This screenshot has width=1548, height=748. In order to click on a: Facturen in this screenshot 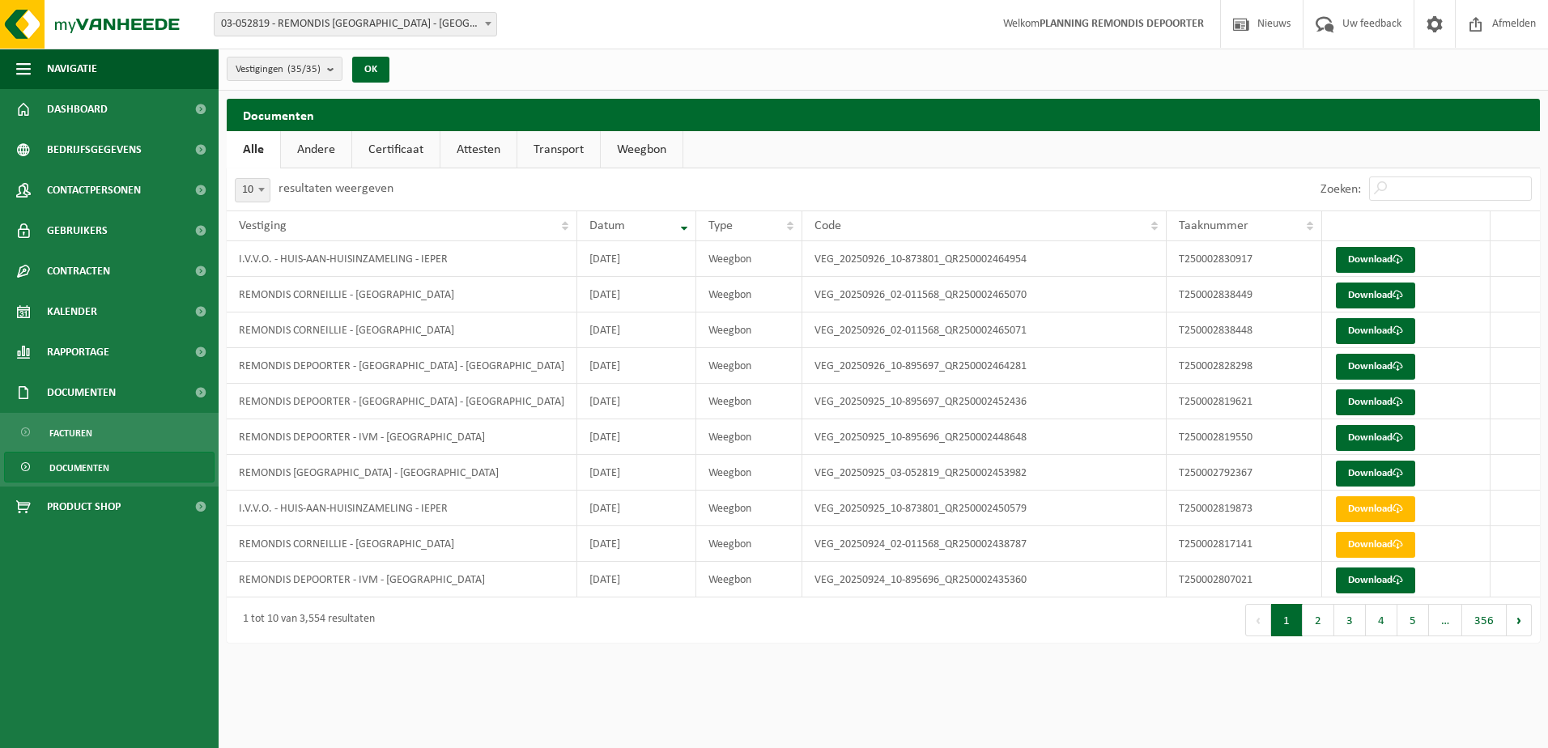, I will do `click(109, 432)`.